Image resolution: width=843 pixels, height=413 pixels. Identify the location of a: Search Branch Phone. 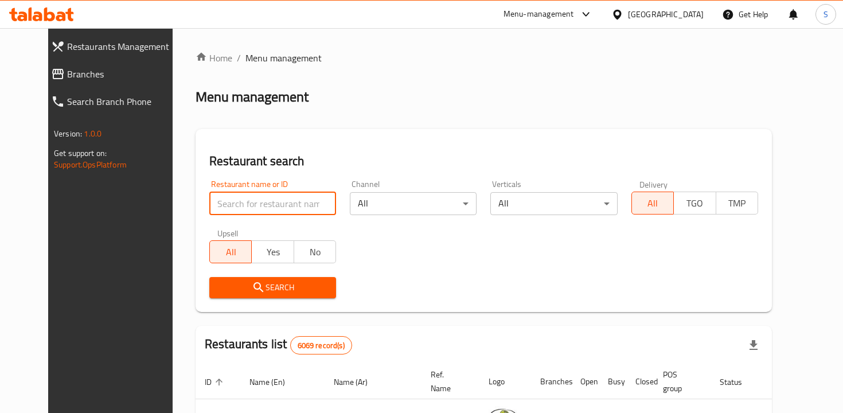
(115, 101).